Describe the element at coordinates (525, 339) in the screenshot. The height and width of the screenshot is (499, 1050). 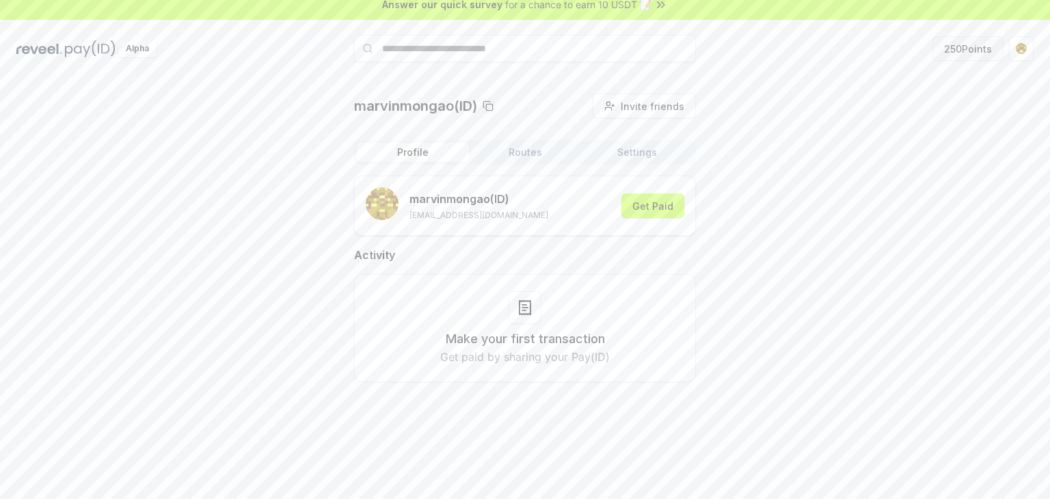
I see `h3: Make your first transaction` at that location.